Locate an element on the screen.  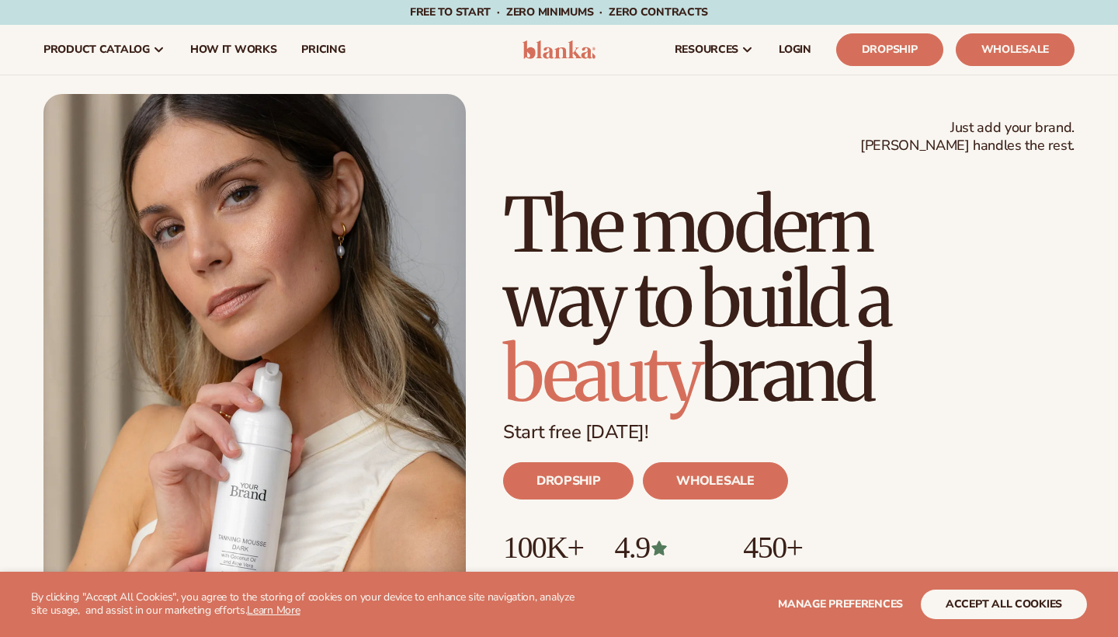
a: resources is located at coordinates (714, 50).